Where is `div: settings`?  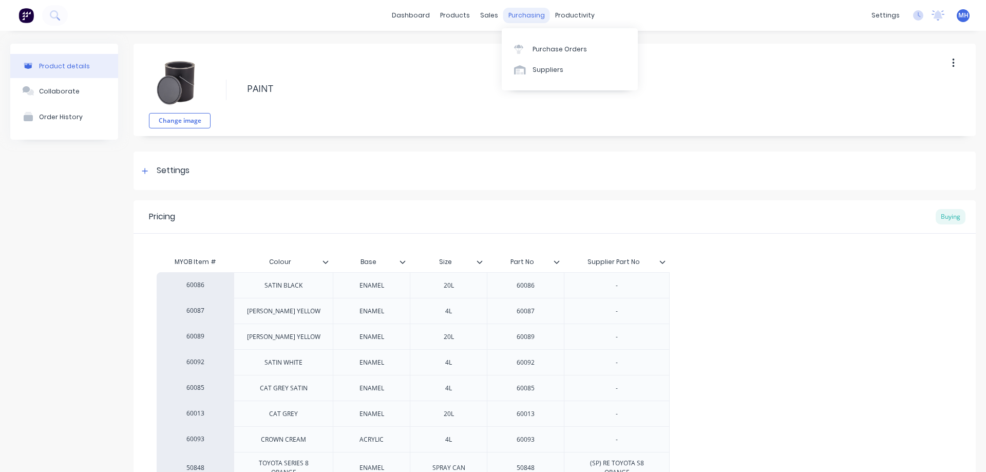 div: settings is located at coordinates (886, 15).